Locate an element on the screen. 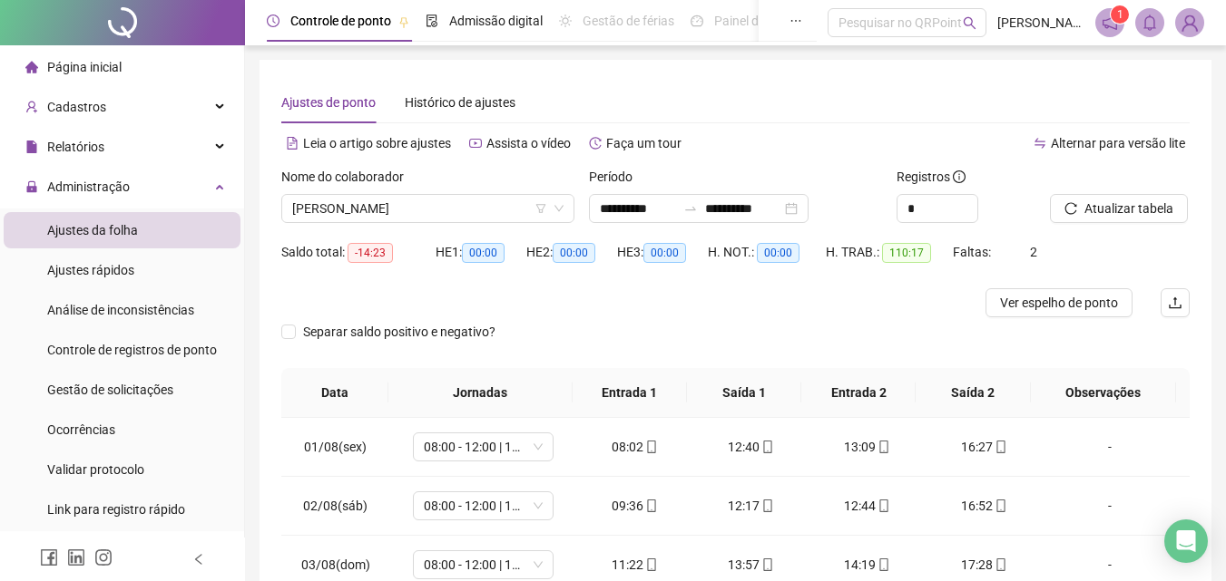 This screenshot has width=1226, height=581. th: Observações is located at coordinates (1103, 393).